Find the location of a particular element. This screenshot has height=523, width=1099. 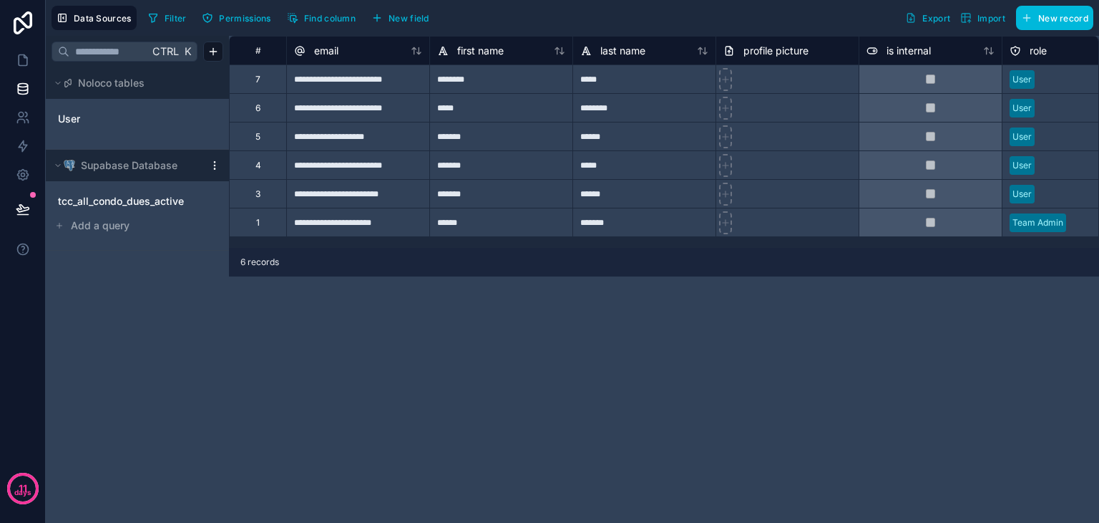

button: Permissions is located at coordinates (236, 18).